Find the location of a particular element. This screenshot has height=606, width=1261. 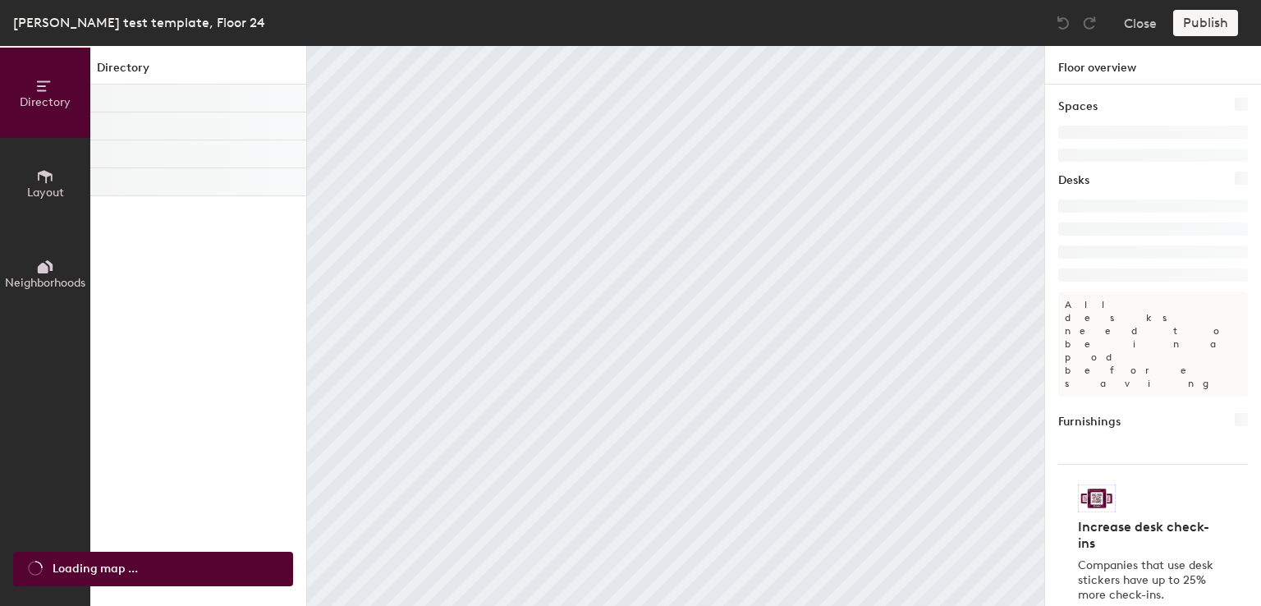

h1: Directory is located at coordinates (198, 71).